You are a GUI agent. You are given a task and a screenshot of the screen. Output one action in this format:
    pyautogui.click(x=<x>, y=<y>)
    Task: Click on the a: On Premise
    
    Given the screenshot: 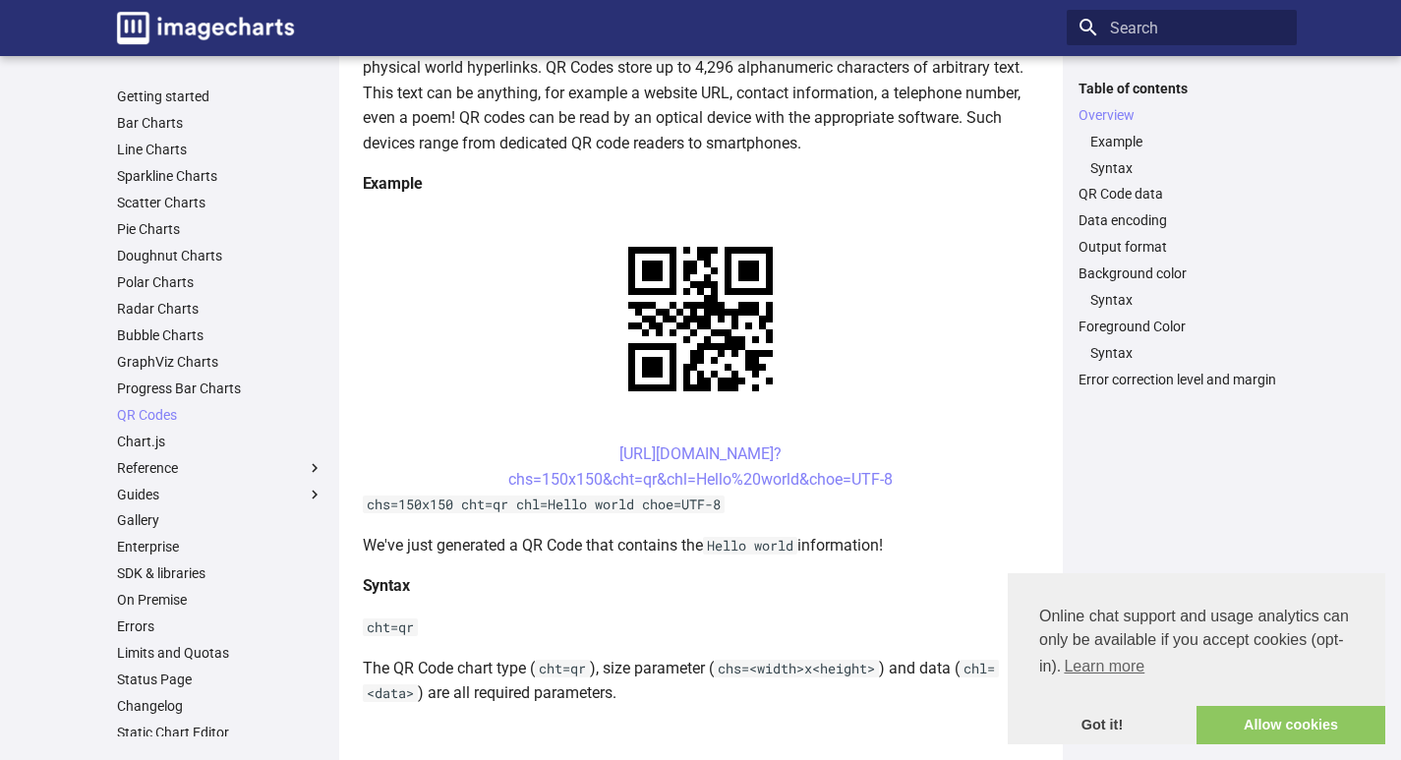 What is the action you would take?
    pyautogui.click(x=220, y=600)
    